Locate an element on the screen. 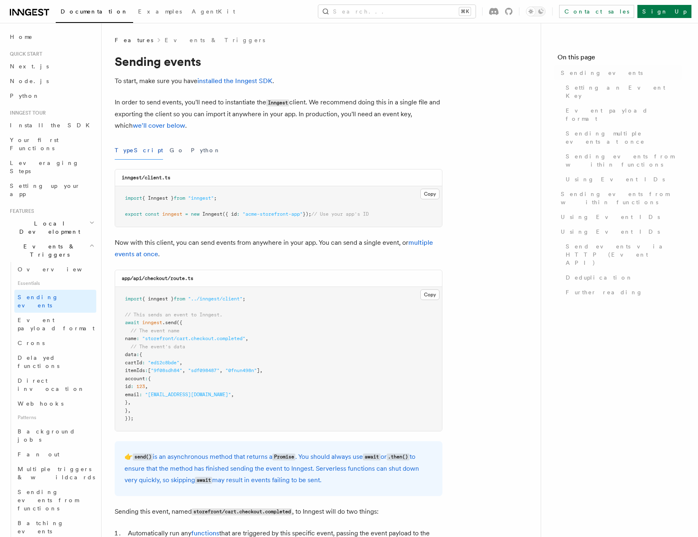 This screenshot has width=698, height=537. span: data is located at coordinates (131, 355).